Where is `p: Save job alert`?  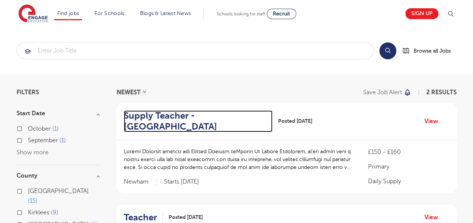 p: Save job alert is located at coordinates (382, 93).